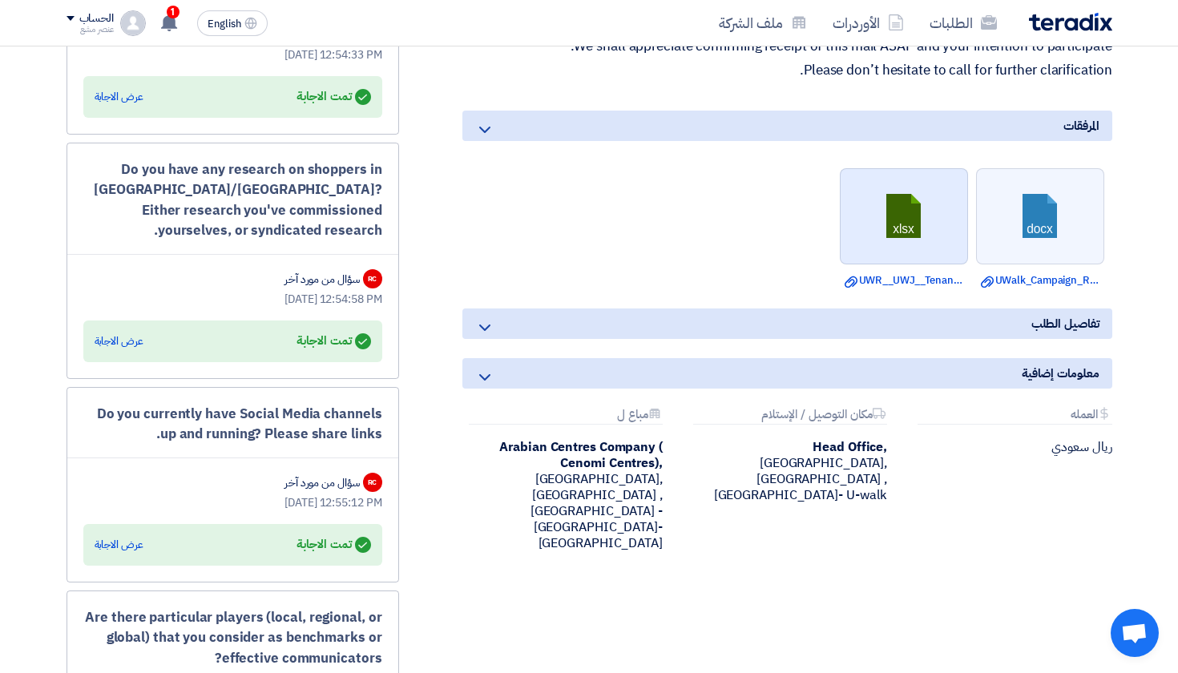 The image size is (1178, 673). I want to click on div: مكان التوصيل / الإستلام, so click(790, 416).